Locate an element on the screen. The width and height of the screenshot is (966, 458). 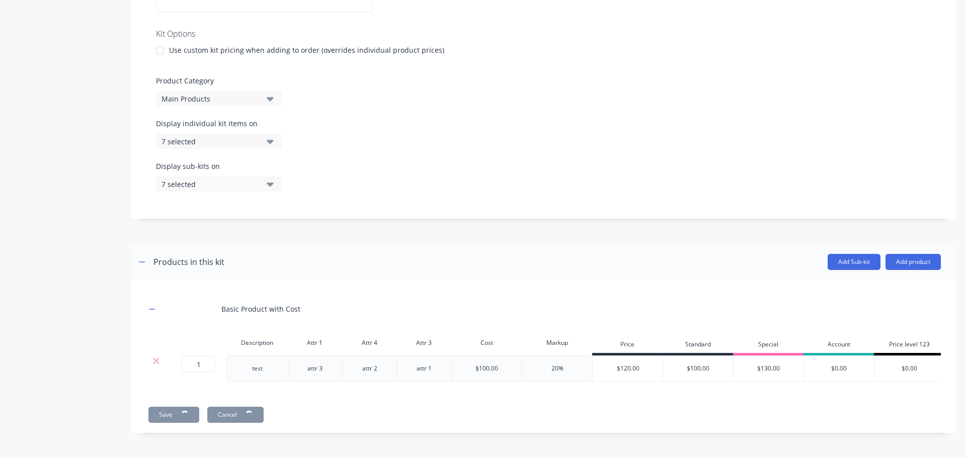
button: Add product is located at coordinates (913, 262).